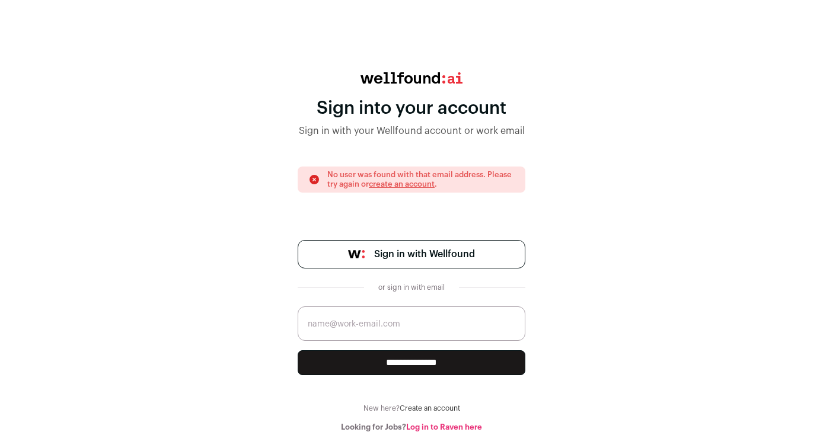  What do you see at coordinates (412, 254) in the screenshot?
I see `a: Sign in with Wellfound` at bounding box center [412, 254].